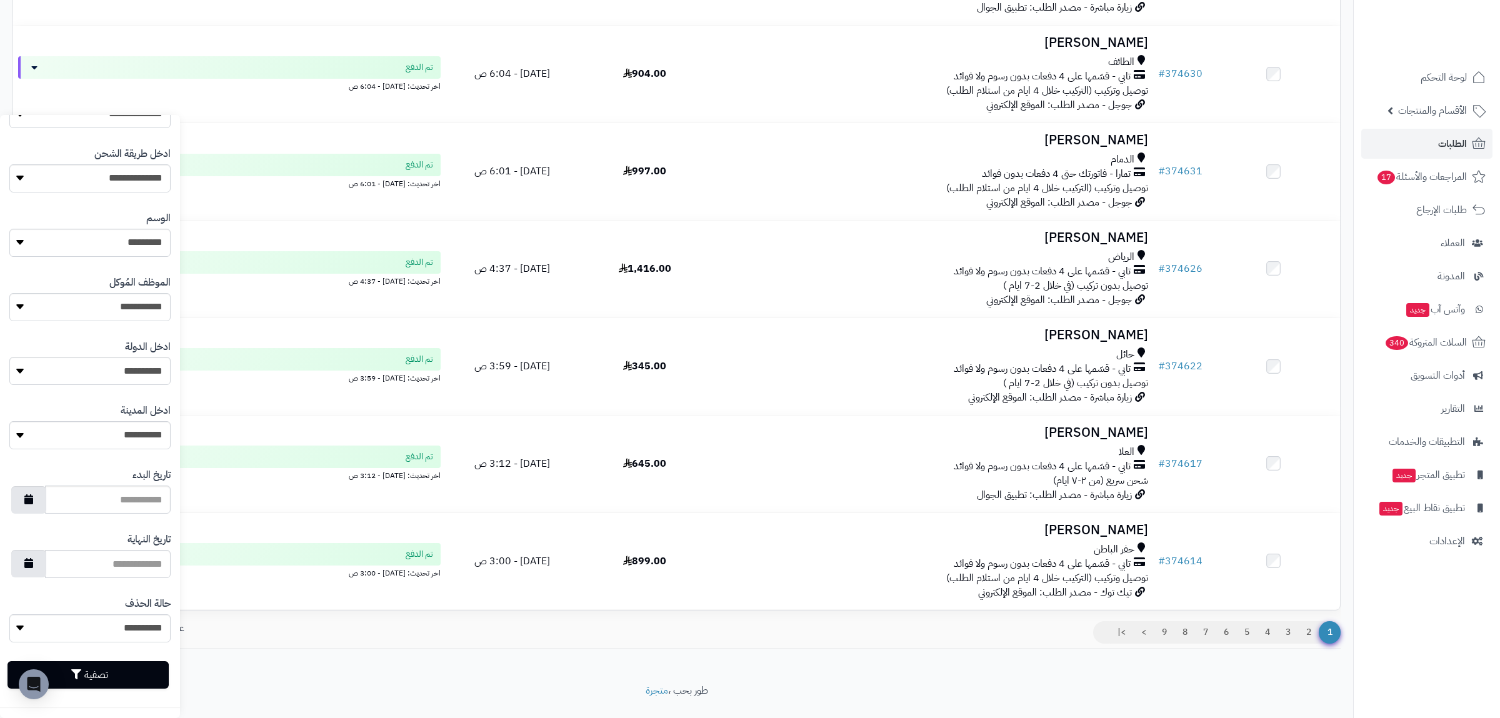  Describe the element at coordinates (1437, 376) in the screenshot. I see `span: أدوات التسويق` at that location.